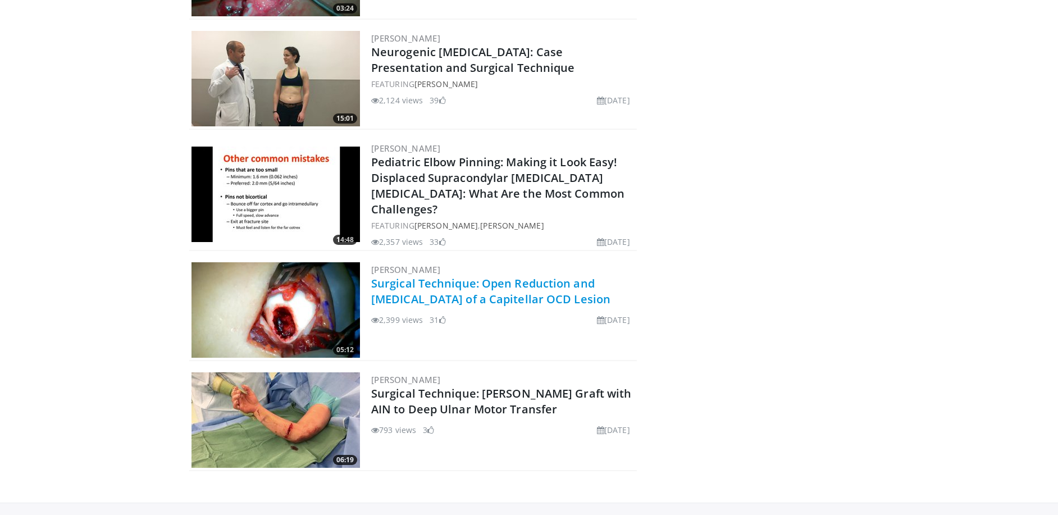 This screenshot has width=1058, height=515. What do you see at coordinates (276, 79) in the screenshot?
I see `img: 07e1f883-1764-4324-b938-0c19980249a0.300x170_q85_crop-smart_upscale.jpg` at bounding box center [276, 79].